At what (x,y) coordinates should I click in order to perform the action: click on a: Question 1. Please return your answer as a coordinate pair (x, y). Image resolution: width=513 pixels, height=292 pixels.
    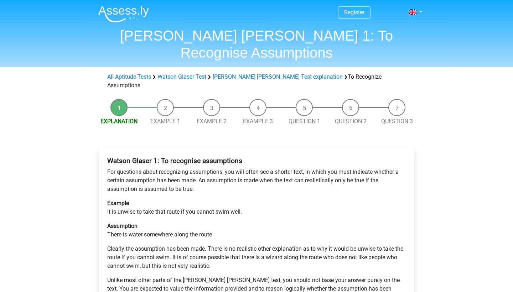
    Looking at the image, I should click on (304, 121).